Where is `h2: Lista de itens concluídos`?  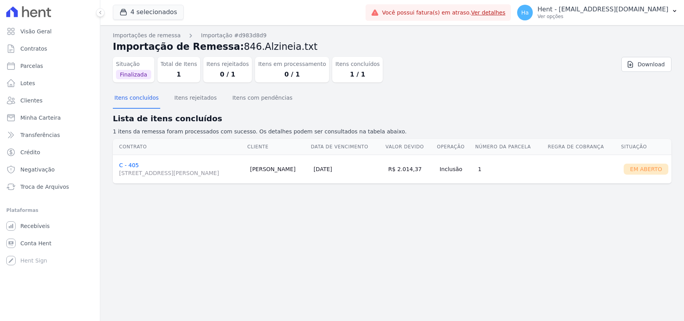
h2: Lista de itens concluídos is located at coordinates (392, 118).